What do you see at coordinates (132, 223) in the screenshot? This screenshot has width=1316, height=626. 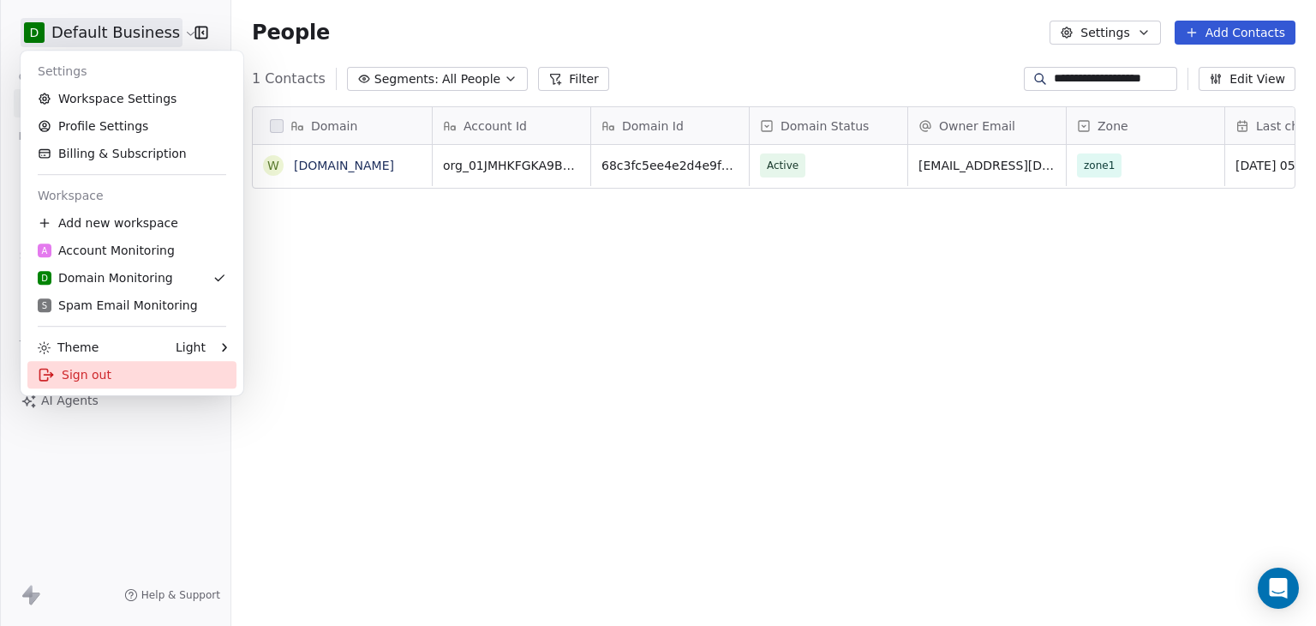 I see `div: Add new workspace` at bounding box center [132, 223].